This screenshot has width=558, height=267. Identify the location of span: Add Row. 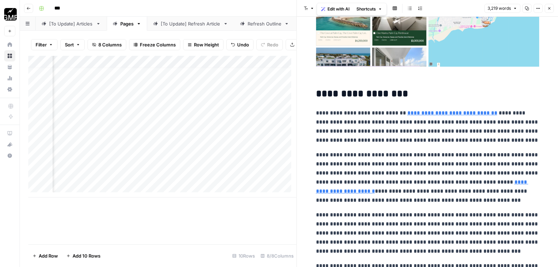
(48, 256).